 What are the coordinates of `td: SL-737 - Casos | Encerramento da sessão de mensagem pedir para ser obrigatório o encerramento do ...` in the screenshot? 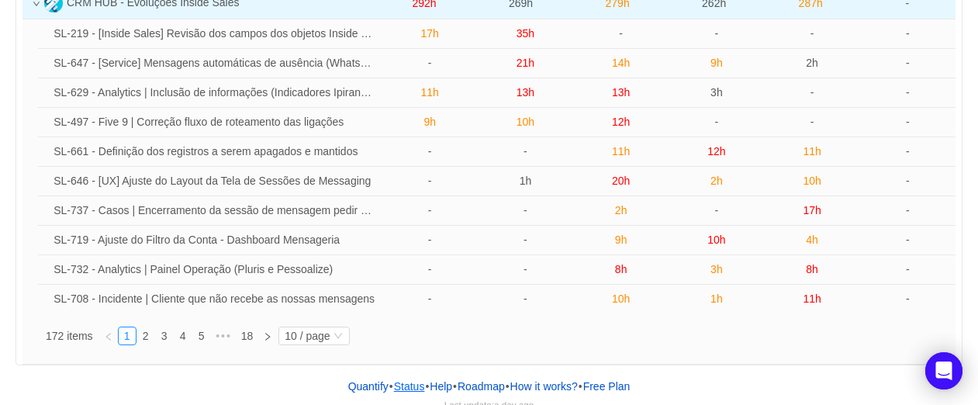 It's located at (214, 211).